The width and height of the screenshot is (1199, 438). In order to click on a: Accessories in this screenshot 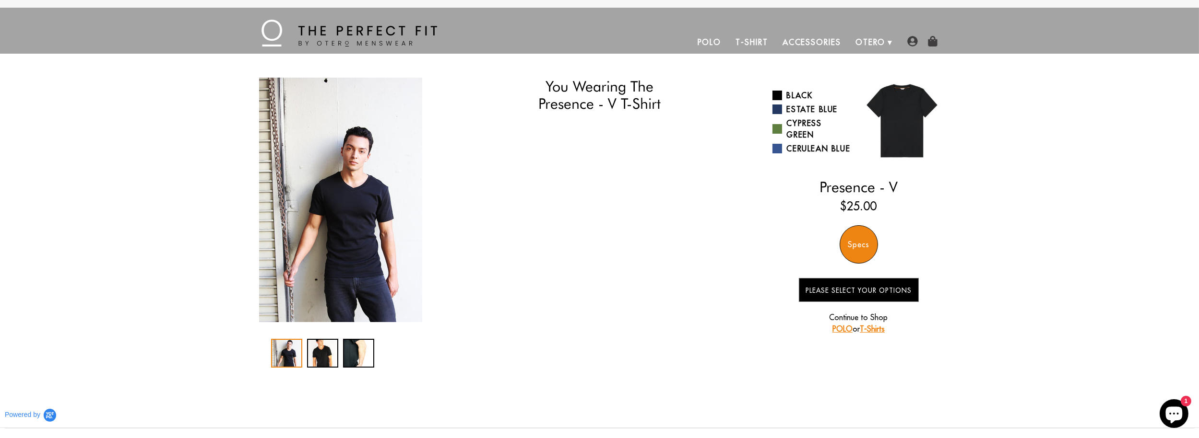, I will do `click(812, 42)`.